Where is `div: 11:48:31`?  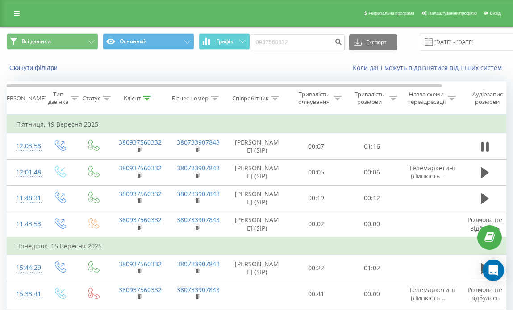
div: 11:48:31 is located at coordinates (25, 198).